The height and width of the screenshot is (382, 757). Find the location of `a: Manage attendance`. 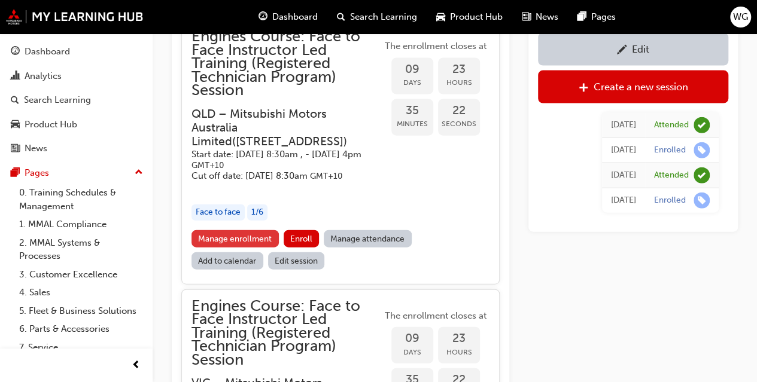

a: Manage attendance is located at coordinates (367, 239).